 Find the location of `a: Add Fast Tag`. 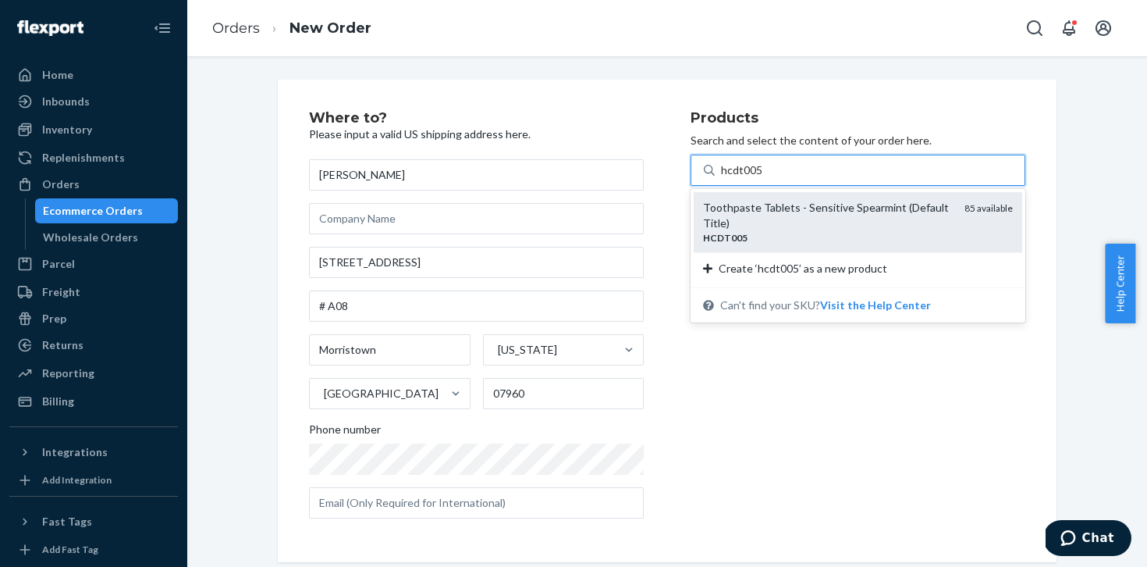

a: Add Fast Tag is located at coordinates (94, 549).